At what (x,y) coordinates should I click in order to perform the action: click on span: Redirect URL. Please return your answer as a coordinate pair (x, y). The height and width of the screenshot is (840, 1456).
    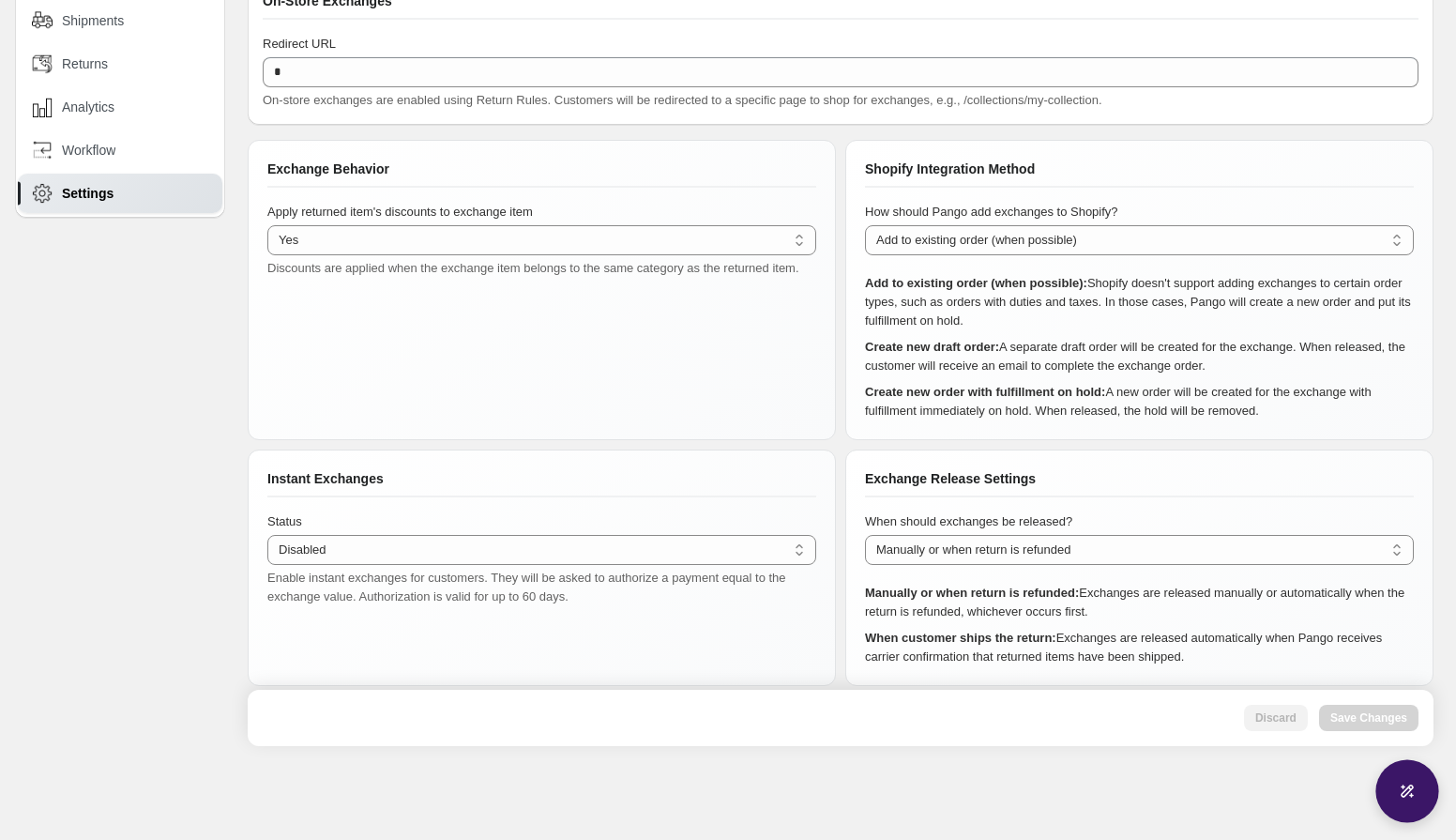
    Looking at the image, I should click on (299, 43).